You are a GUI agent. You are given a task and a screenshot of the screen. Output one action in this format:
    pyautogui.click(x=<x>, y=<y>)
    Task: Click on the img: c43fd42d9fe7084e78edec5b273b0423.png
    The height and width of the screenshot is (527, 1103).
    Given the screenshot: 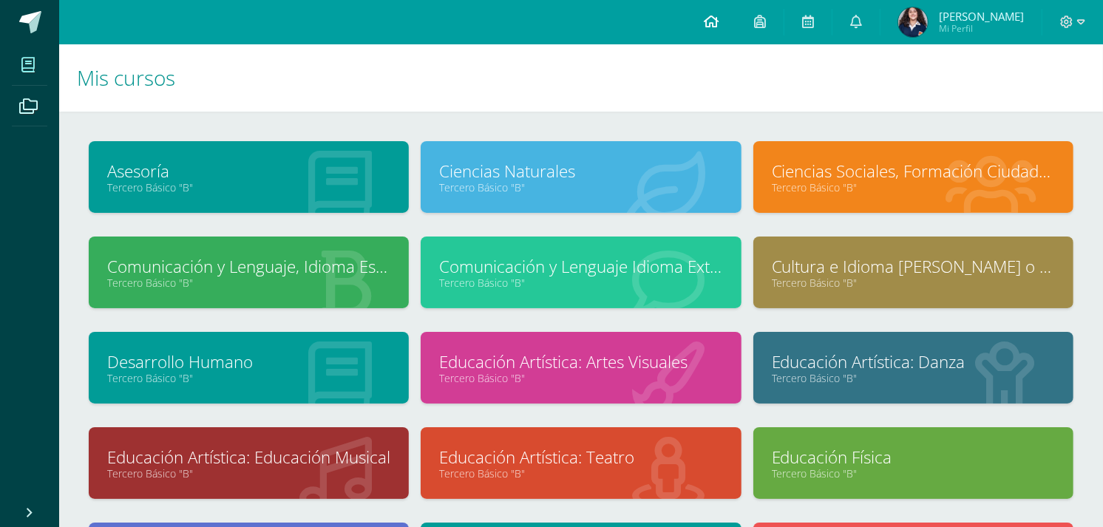 What is the action you would take?
    pyautogui.click(x=913, y=22)
    